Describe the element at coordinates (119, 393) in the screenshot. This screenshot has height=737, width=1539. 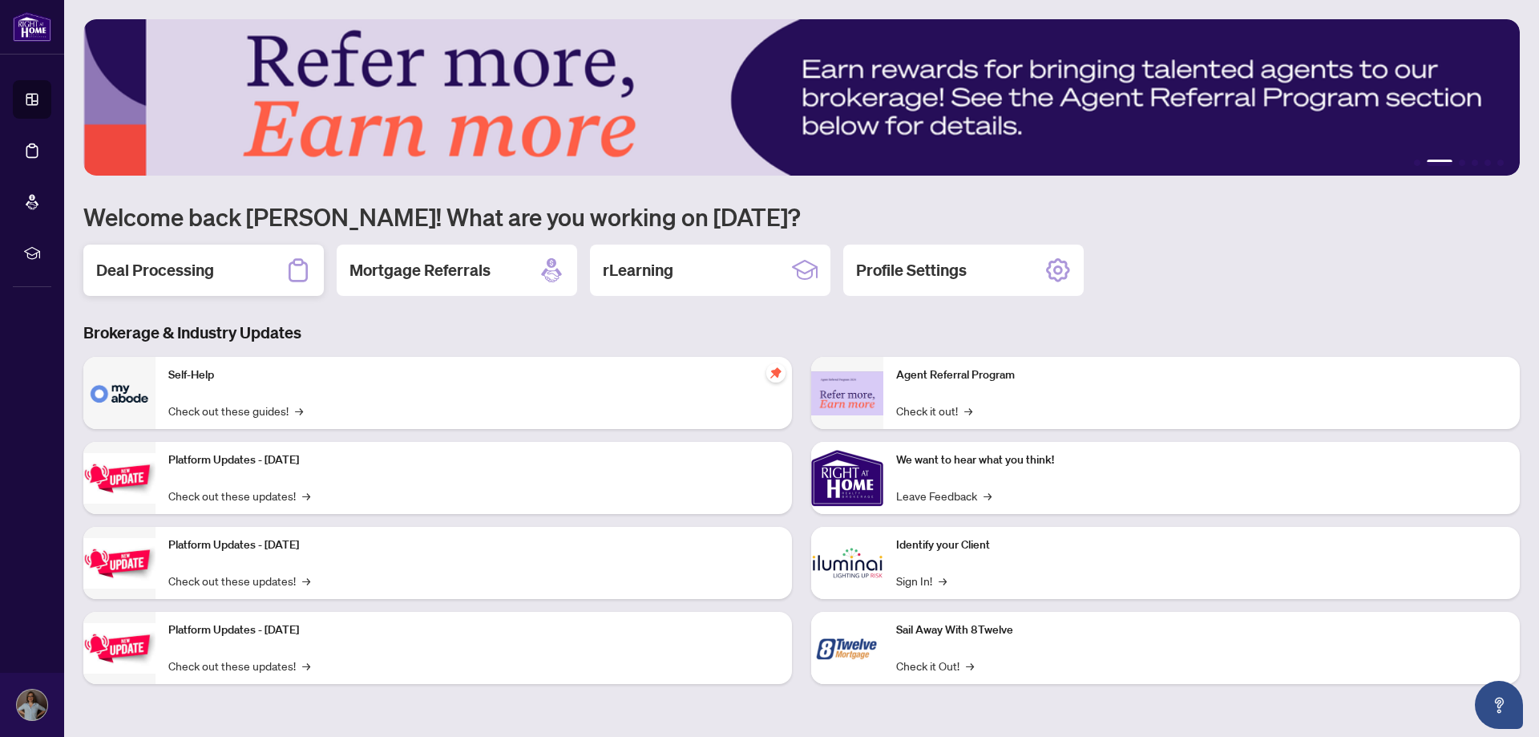
I see `img: Self-Help` at that location.